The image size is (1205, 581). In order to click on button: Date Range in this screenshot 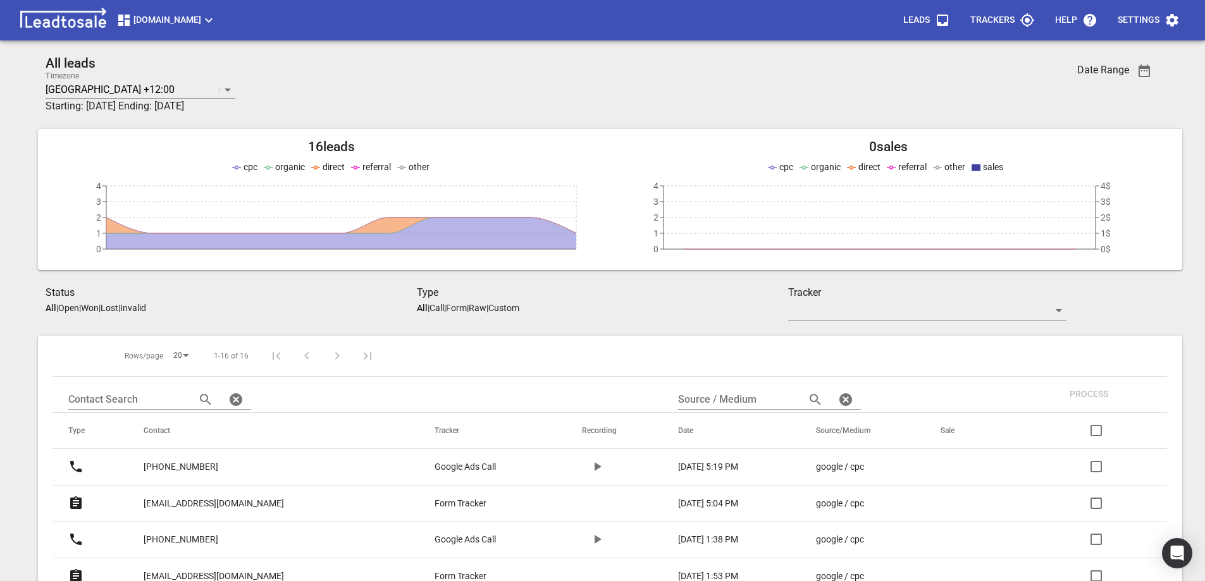, I will do `click(1144, 71)`.